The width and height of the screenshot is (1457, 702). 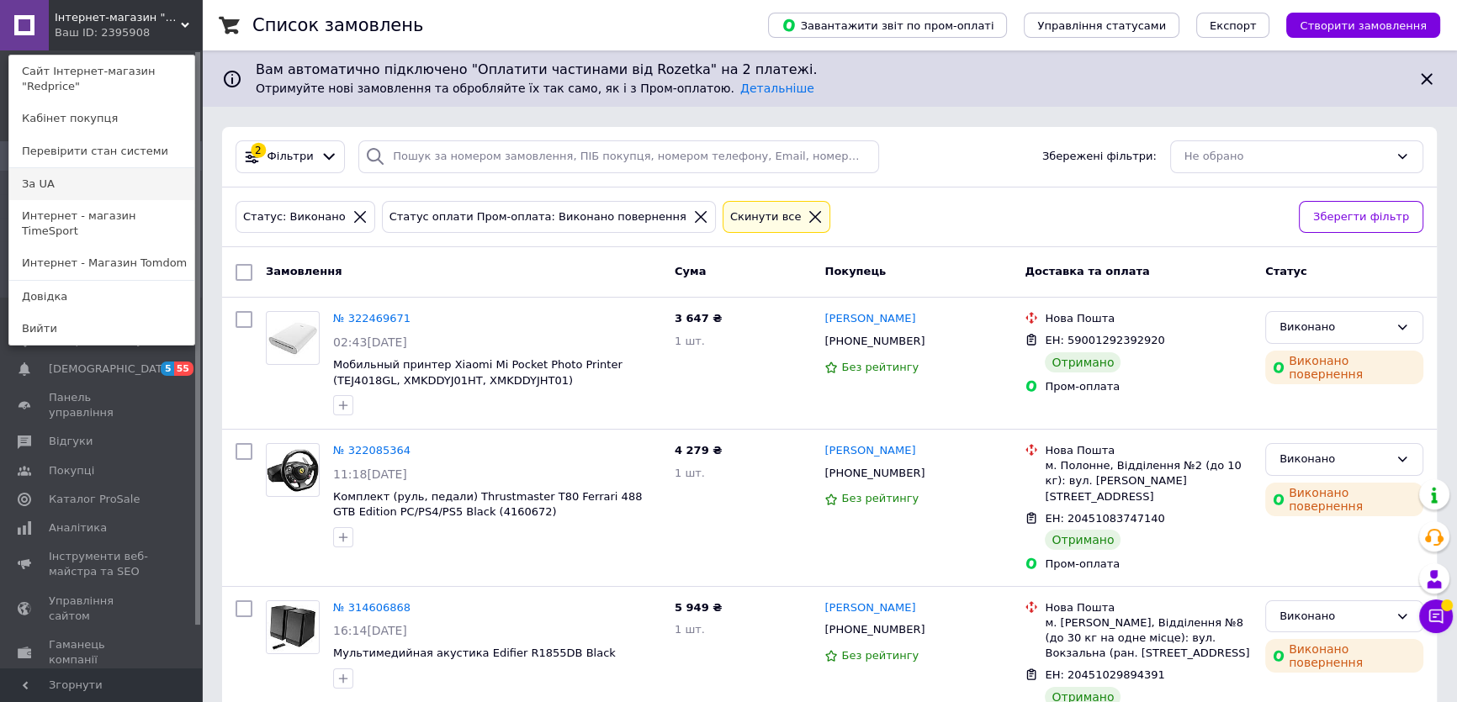 What do you see at coordinates (102, 297) in the screenshot?
I see `a: Довідка` at bounding box center [102, 297].